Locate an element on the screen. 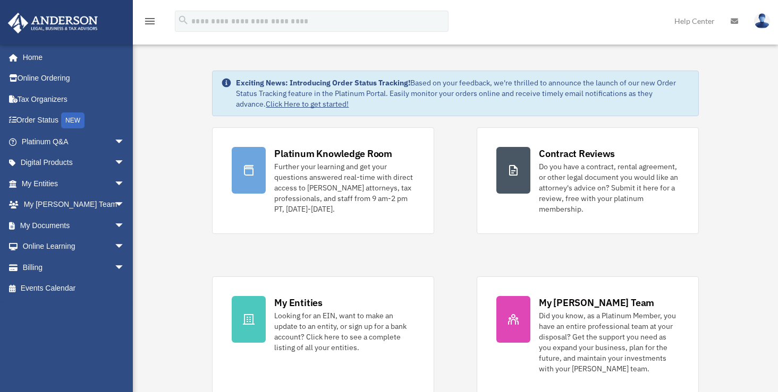 The width and height of the screenshot is (778, 392). div: Do you have a contract, rental agreement, or other legal document you would like an attorney's ad... is located at coordinates (609, 188).